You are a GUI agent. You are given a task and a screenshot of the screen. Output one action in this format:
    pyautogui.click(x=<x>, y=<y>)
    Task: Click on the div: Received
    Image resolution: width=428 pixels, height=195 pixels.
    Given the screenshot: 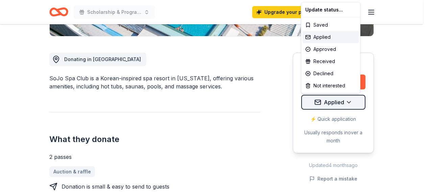 What is the action you would take?
    pyautogui.click(x=331, y=62)
    